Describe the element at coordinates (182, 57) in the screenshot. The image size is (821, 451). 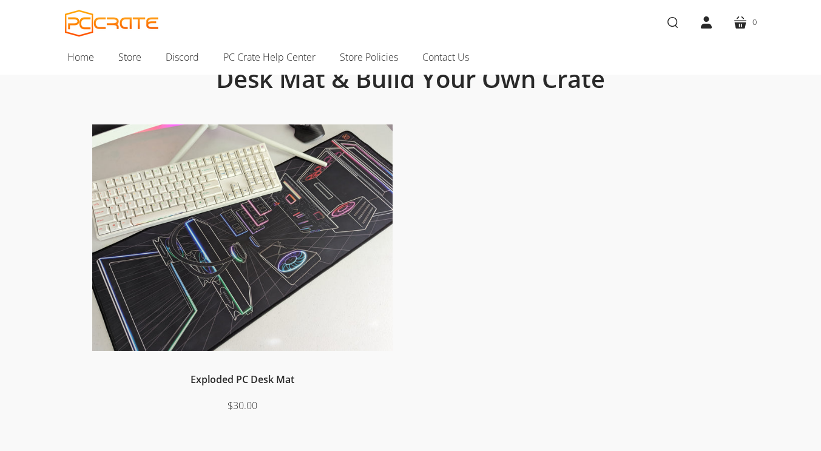
I see `span: Discord` at that location.